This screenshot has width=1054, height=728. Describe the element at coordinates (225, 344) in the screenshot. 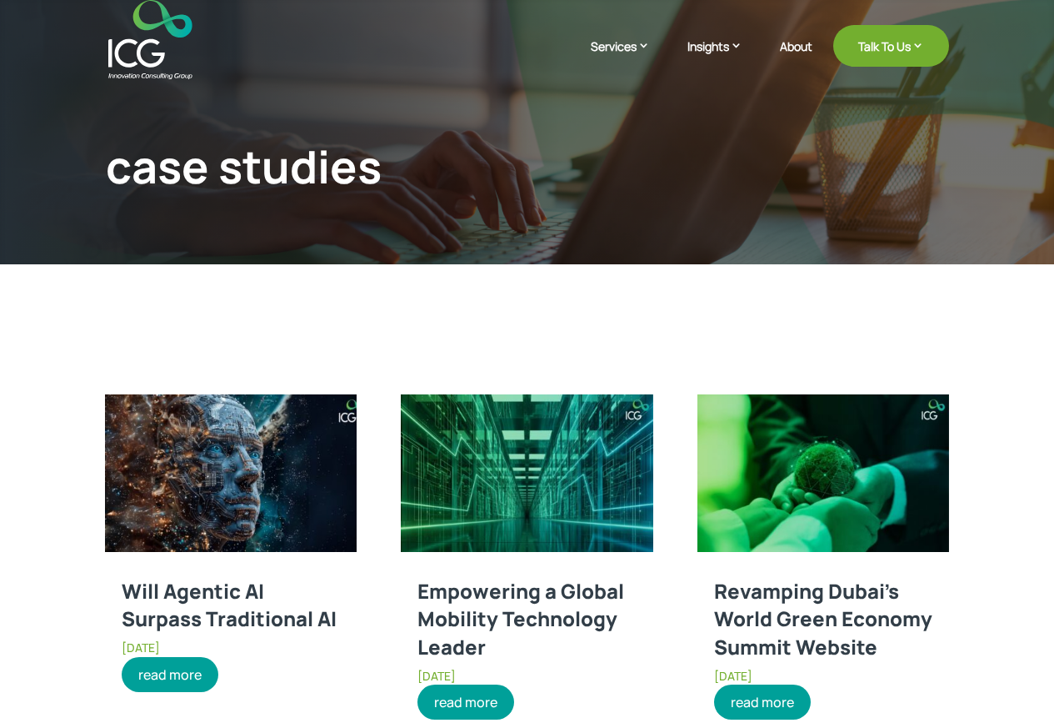

I see `span: You may also like` at that location.